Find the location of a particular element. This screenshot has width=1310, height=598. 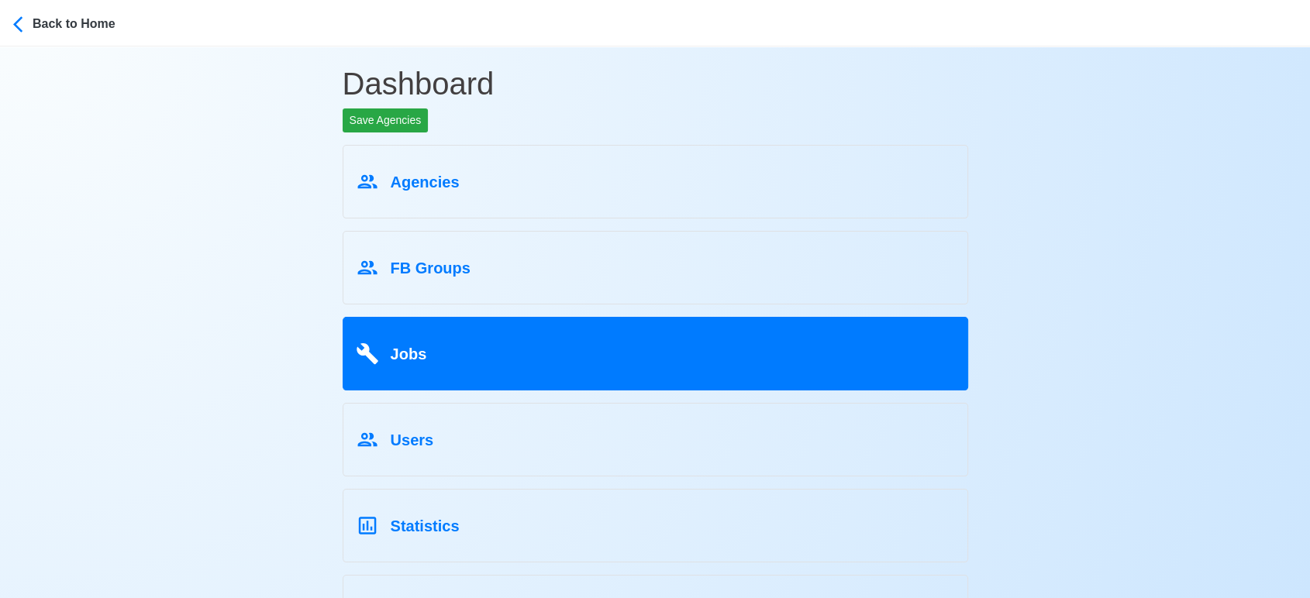

button: Save Agencies is located at coordinates (385, 120).